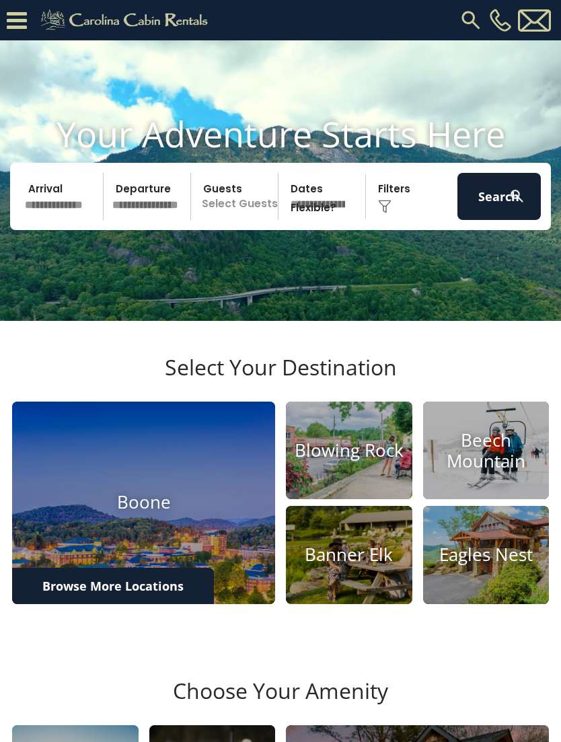 This screenshot has height=742, width=561. I want to click on a: Banner Elk, so click(349, 555).